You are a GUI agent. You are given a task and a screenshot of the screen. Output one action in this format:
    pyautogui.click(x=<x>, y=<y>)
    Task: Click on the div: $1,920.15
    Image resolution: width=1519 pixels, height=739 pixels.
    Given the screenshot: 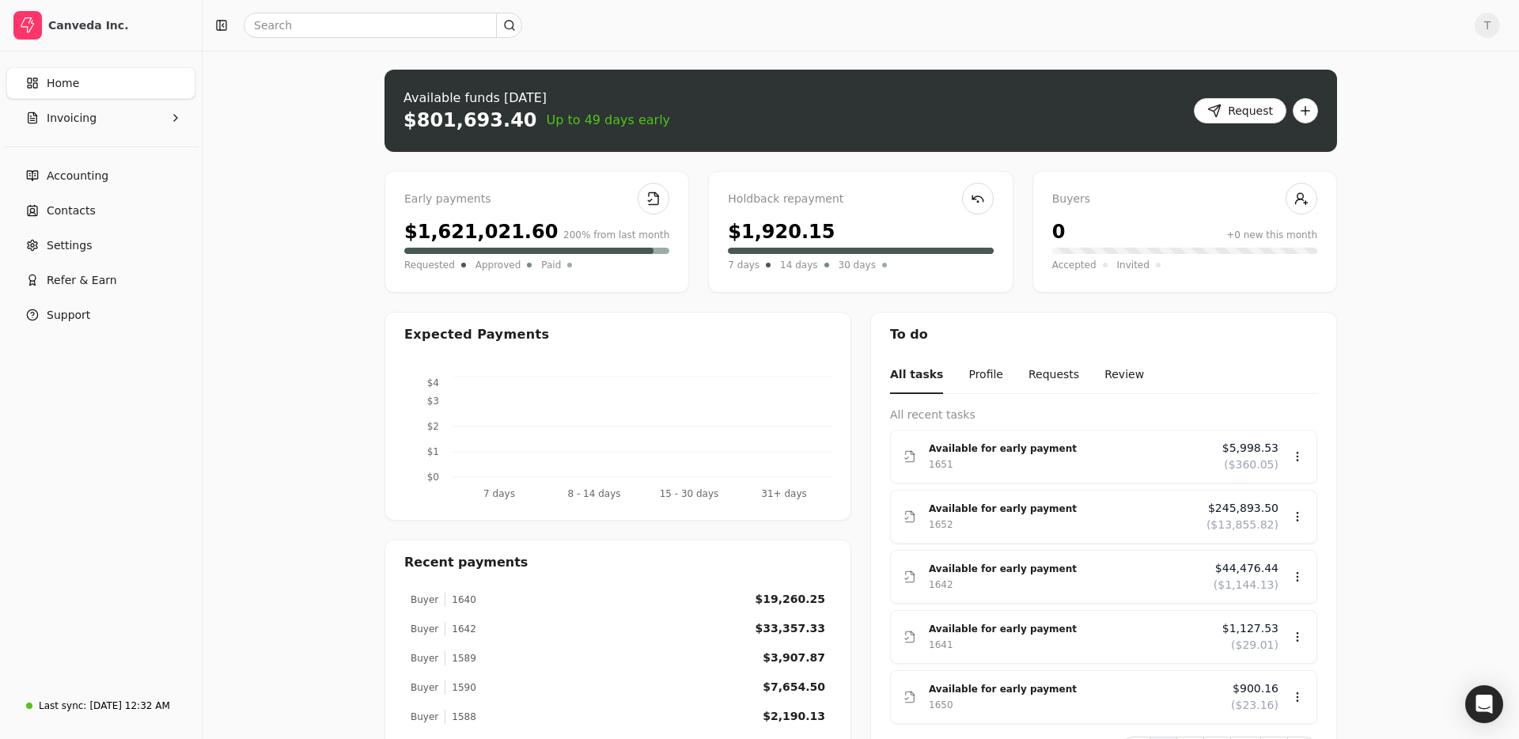 What is the action you would take?
    pyautogui.click(x=781, y=232)
    